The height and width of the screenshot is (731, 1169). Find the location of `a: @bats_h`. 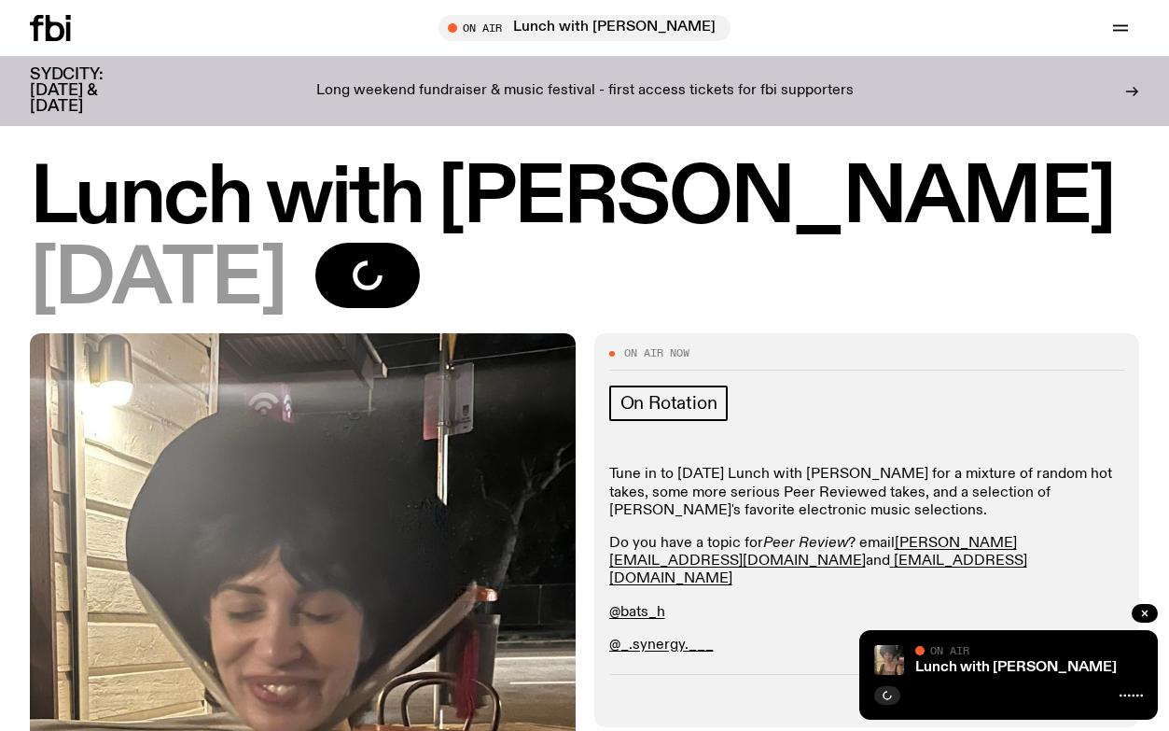

a: @bats_h is located at coordinates (637, 612).